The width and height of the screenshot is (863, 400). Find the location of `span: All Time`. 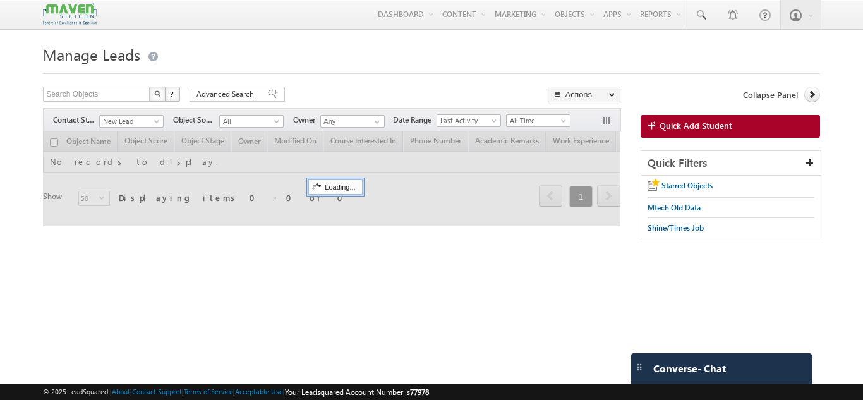

span: All Time is located at coordinates (536, 121).